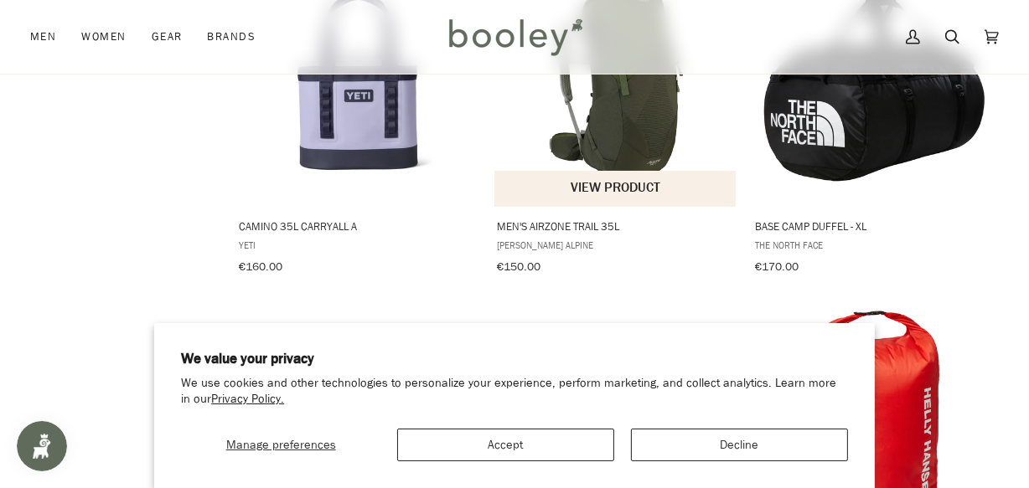 This screenshot has height=488, width=1029. What do you see at coordinates (260, 267) in the screenshot?
I see `span: €160.00` at bounding box center [260, 267].